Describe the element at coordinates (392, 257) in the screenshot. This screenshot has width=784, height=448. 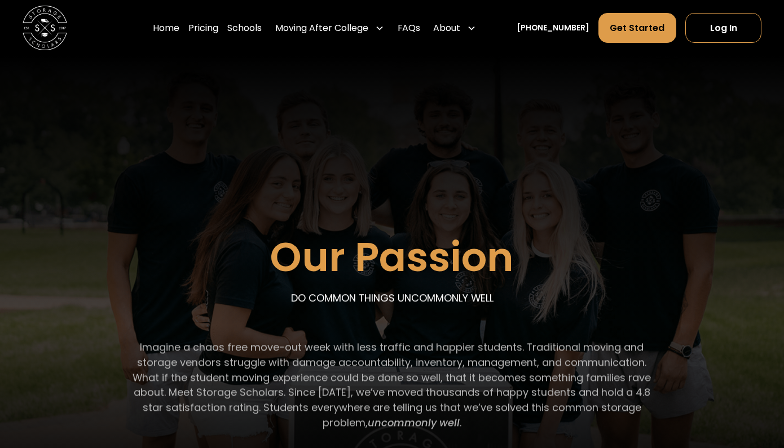
I see `h1: Our Passion` at that location.